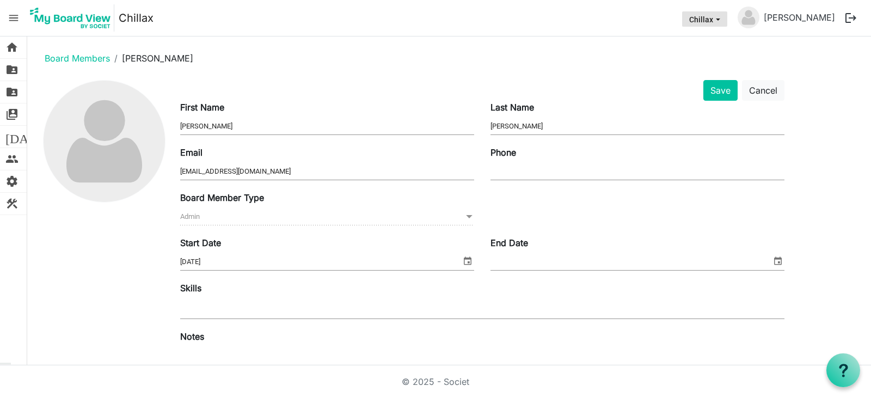 This screenshot has width=871, height=398. What do you see at coordinates (70, 18) in the screenshot?
I see `img: My Board View Logo` at bounding box center [70, 18].